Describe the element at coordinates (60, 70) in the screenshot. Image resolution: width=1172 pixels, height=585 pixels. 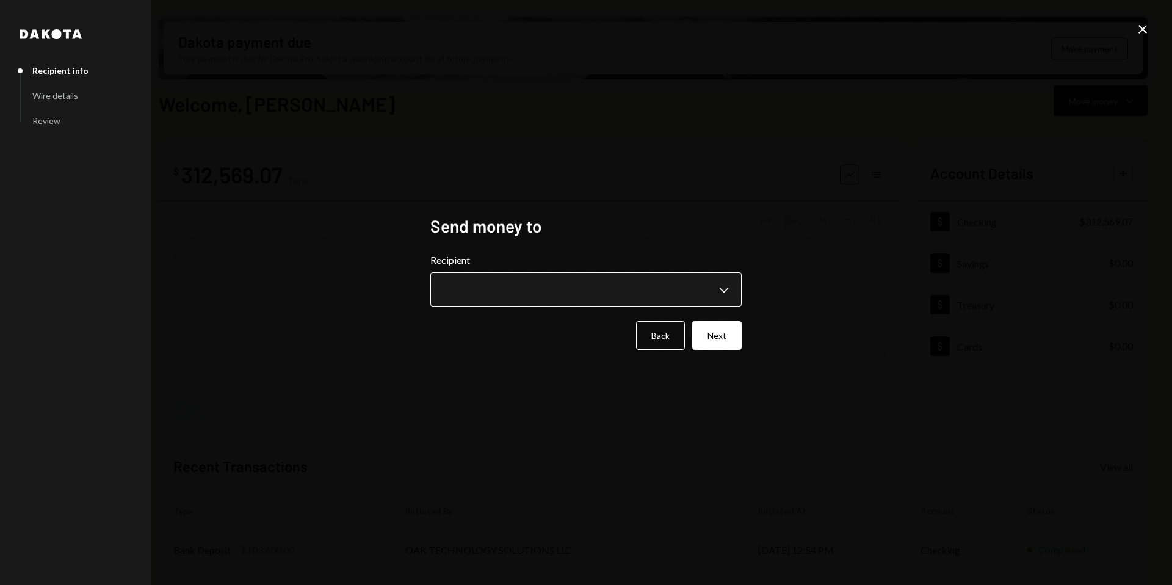
I see `div: Recipient info` at that location.